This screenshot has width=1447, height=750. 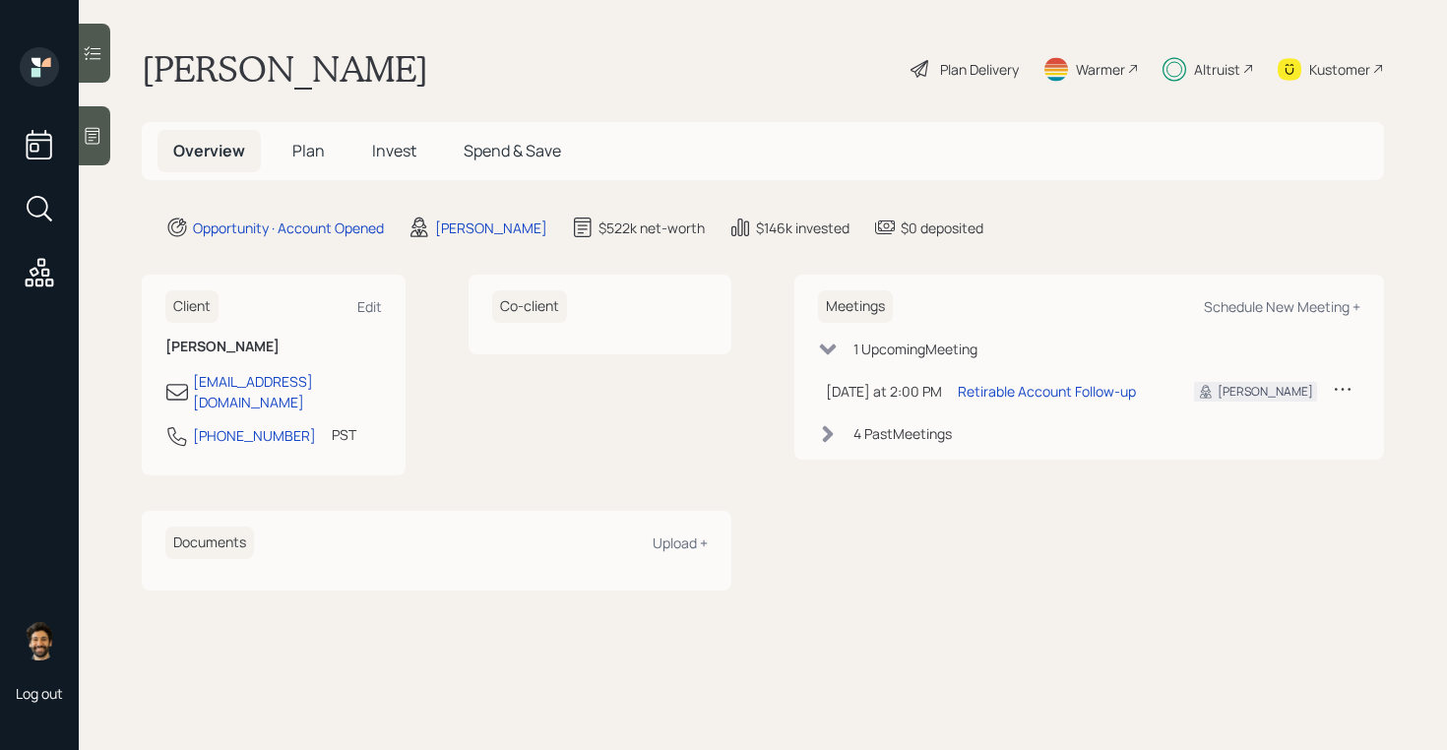 What do you see at coordinates (344, 434) in the screenshot?
I see `div: PST` at bounding box center [344, 434].